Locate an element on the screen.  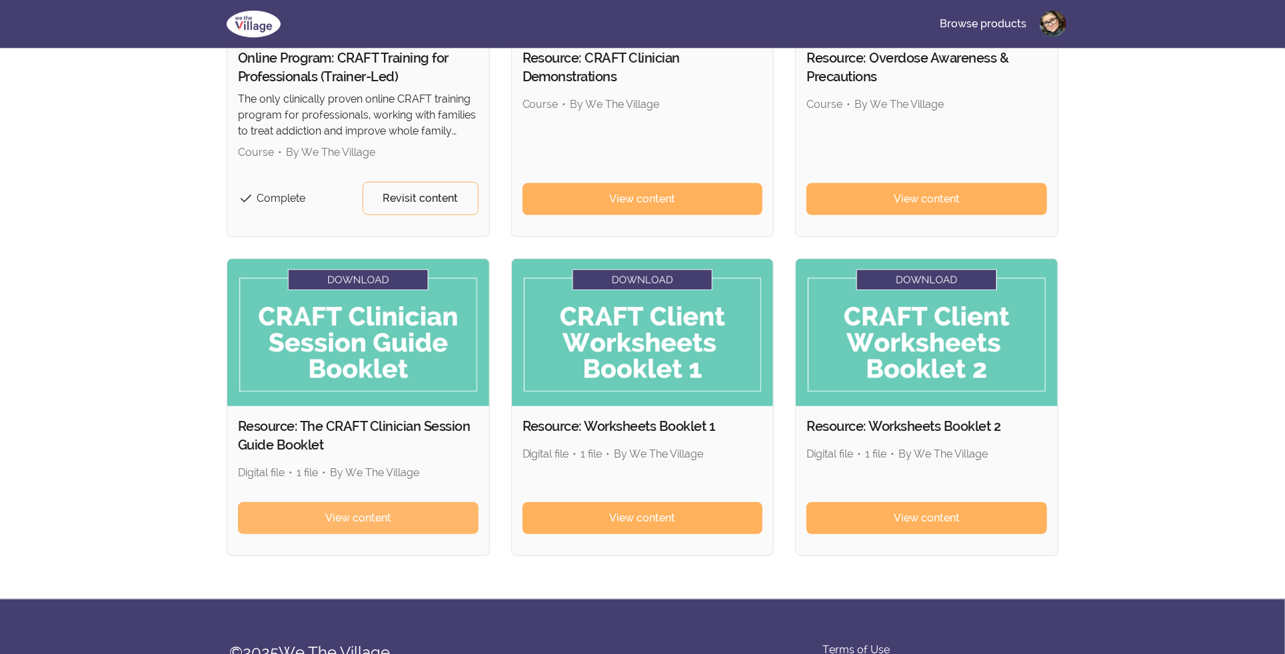
span: Revisit content is located at coordinates (420, 199).